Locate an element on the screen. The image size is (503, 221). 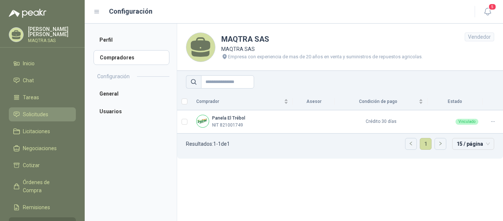
p: NIT 821001749 is located at coordinates (228, 125).